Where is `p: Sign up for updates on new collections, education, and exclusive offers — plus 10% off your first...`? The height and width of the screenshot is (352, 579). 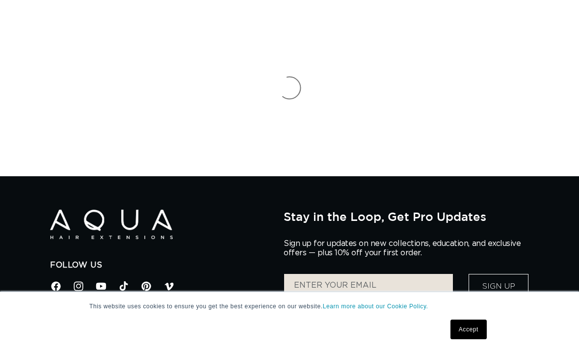 p: Sign up for updates on new collections, education, and exclusive offers — plus 10% off your first... is located at coordinates (406, 248).